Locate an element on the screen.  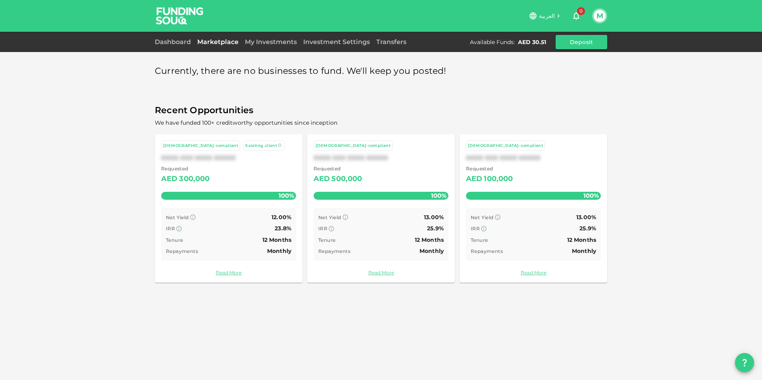
a: My Investments is located at coordinates (271, 42).